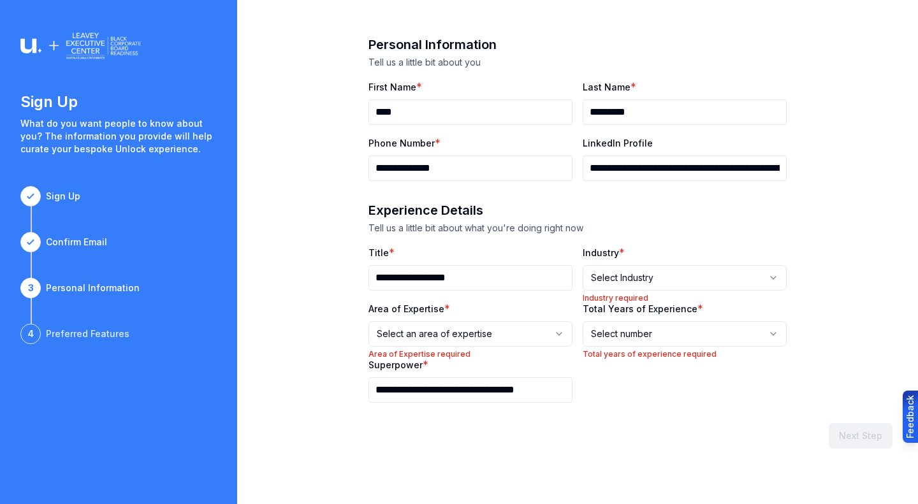  Describe the element at coordinates (80, 46) in the screenshot. I see `img: Logo` at that location.